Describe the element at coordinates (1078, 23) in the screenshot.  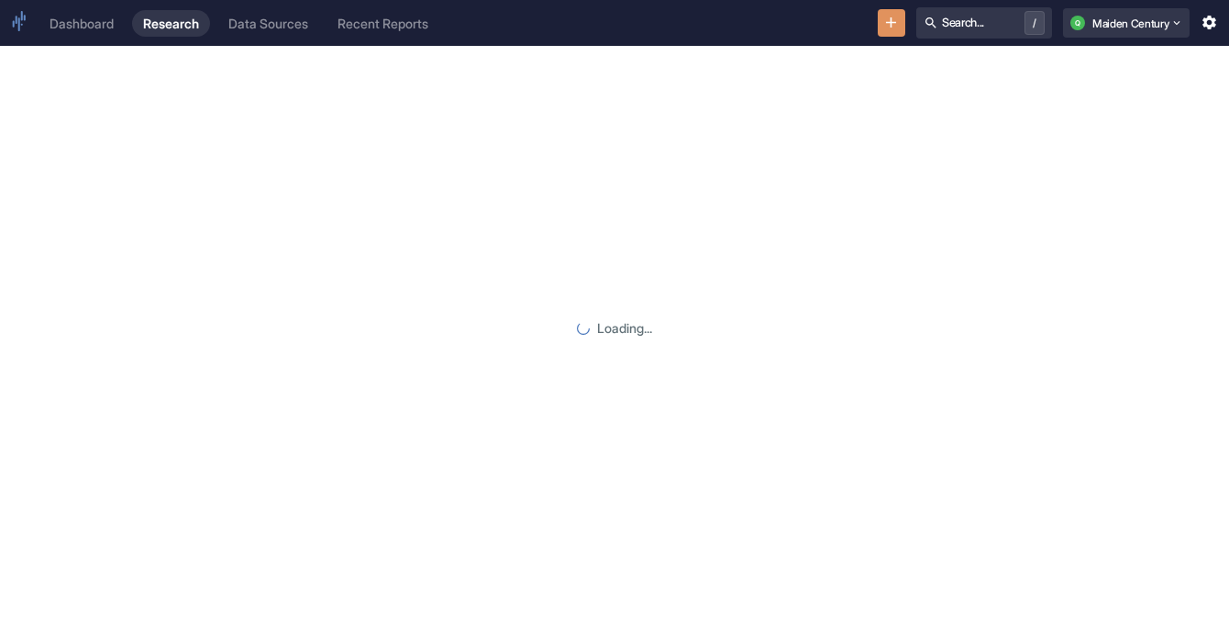
I see `div: Q` at that location.